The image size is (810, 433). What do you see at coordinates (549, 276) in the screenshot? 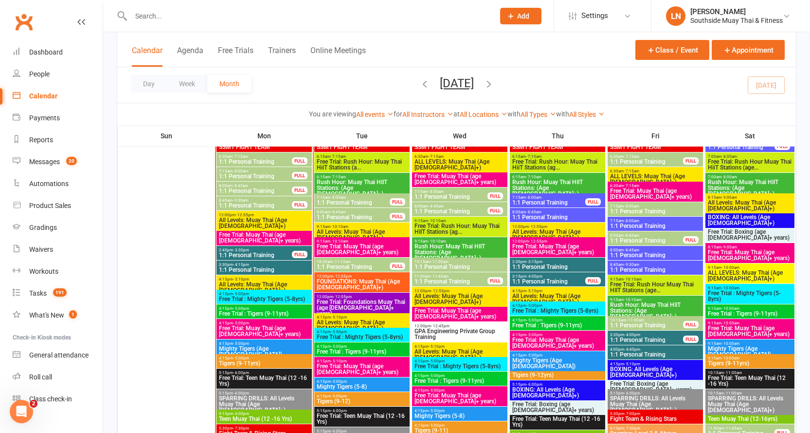
I see `span: 3:15pm` at bounding box center [549, 276].